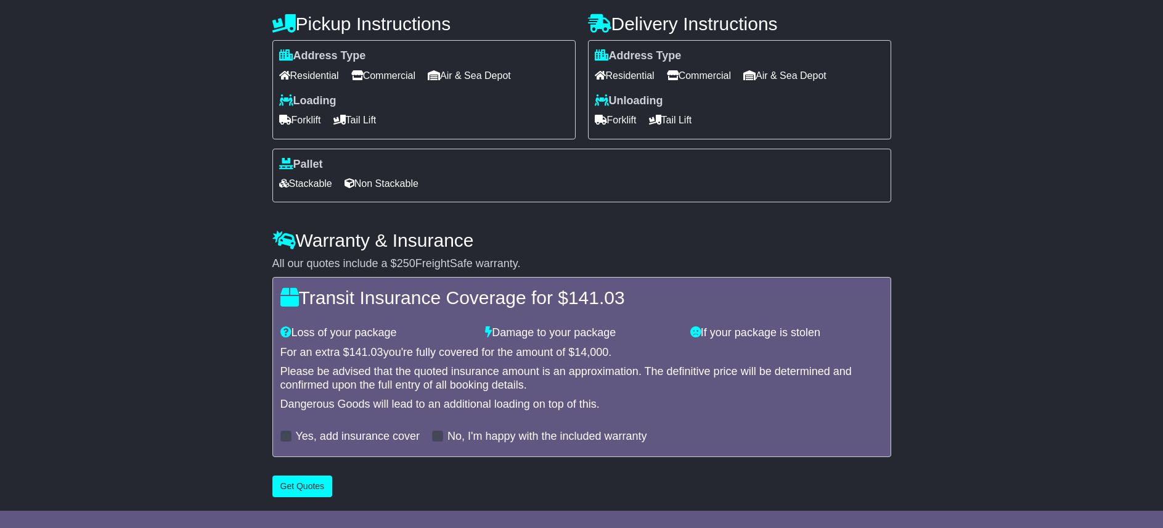 The image size is (1163, 528). Describe the element at coordinates (629, 101) in the screenshot. I see `label: Unloading` at that location.